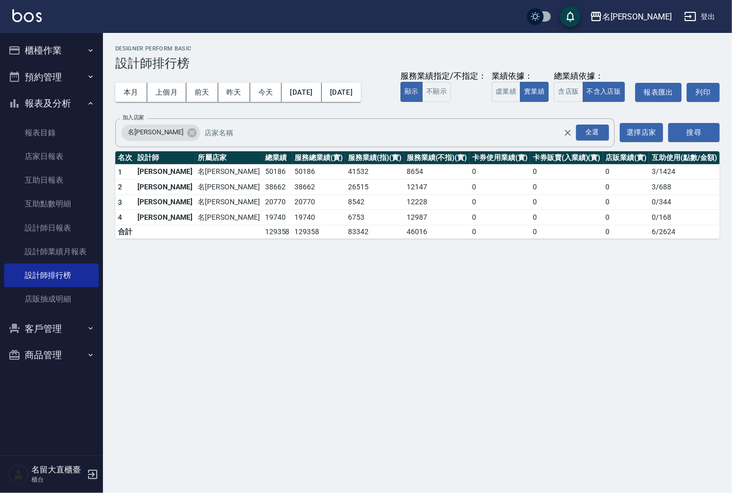  What do you see at coordinates (418, 48) in the screenshot?
I see `h2: Designer Perform Basic` at bounding box center [418, 48].